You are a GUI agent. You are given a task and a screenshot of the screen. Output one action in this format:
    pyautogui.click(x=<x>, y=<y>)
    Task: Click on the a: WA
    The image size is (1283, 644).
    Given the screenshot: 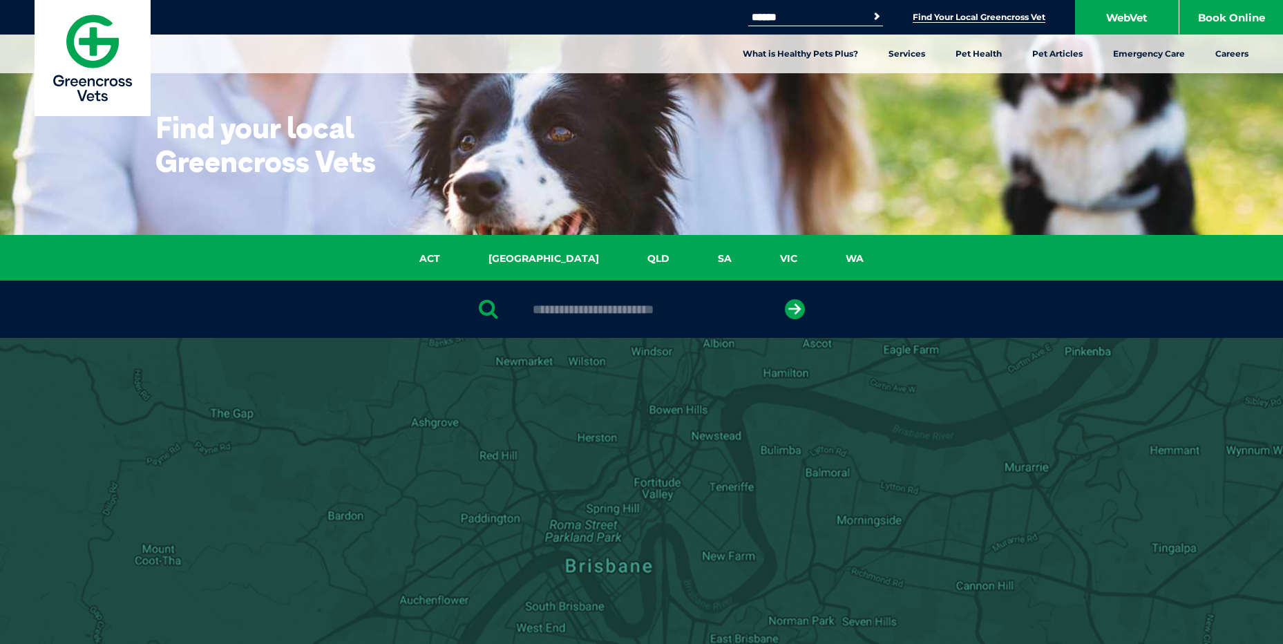 What is the action you would take?
    pyautogui.click(x=855, y=258)
    